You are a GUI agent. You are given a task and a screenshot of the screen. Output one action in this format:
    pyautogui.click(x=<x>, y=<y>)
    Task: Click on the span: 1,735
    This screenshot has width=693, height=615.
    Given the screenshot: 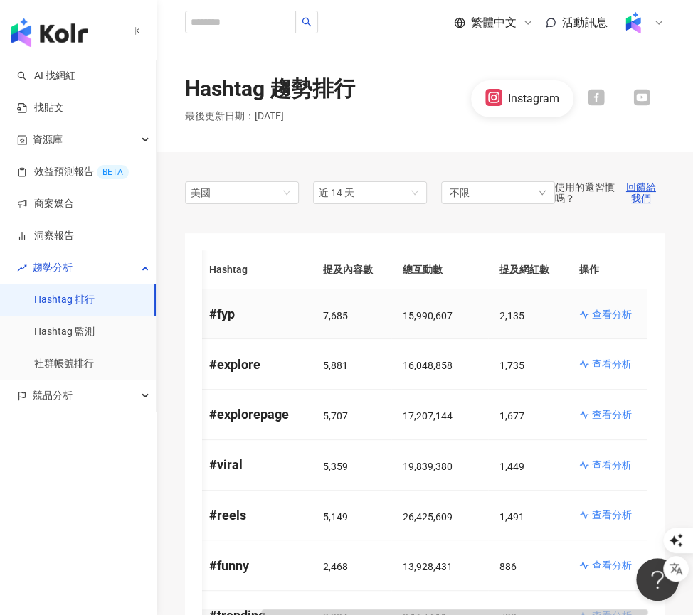 What is the action you would take?
    pyautogui.click(x=512, y=366)
    